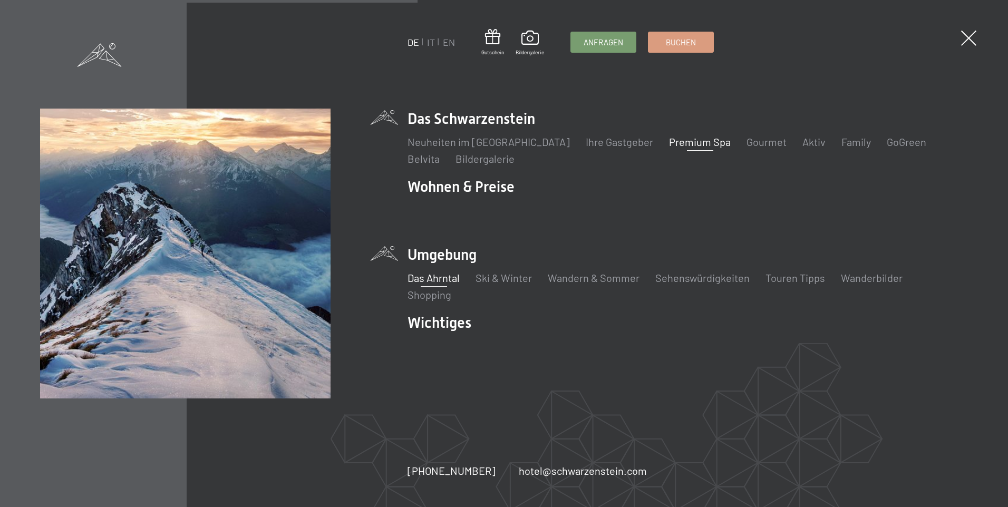 Image resolution: width=1008 pixels, height=507 pixels. What do you see at coordinates (530, 52) in the screenshot?
I see `span: Bildergalerie` at bounding box center [530, 52].